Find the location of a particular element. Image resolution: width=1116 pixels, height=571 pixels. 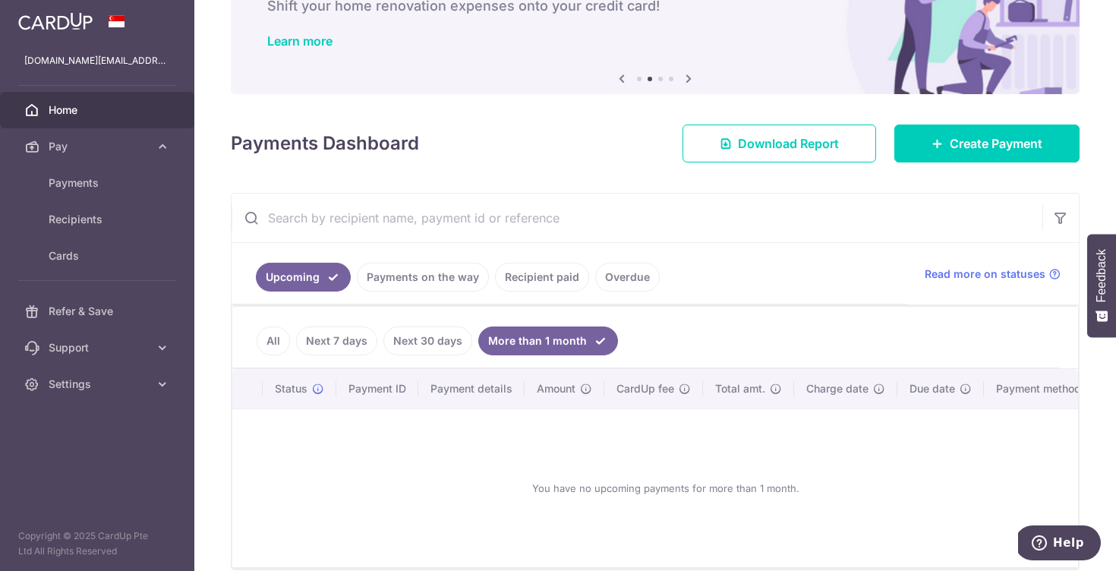

span: Due date is located at coordinates (932, 389).